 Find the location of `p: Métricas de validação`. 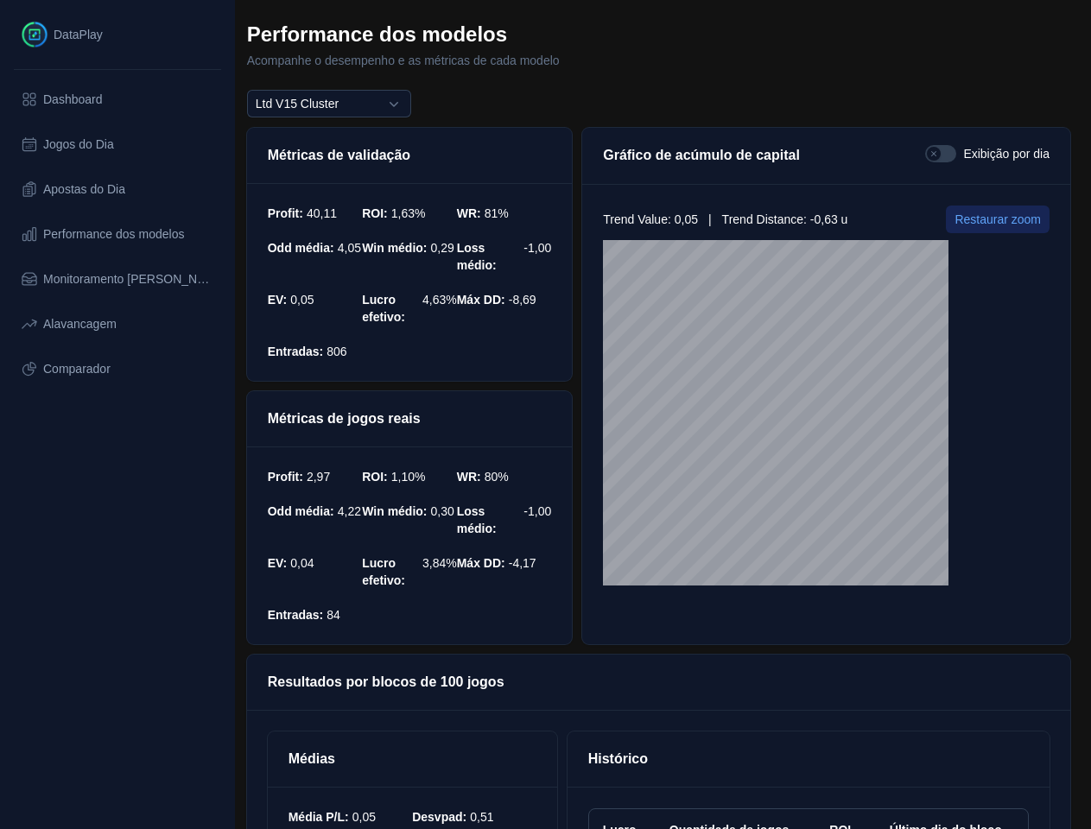

p: Métricas de validação is located at coordinates (409, 155).